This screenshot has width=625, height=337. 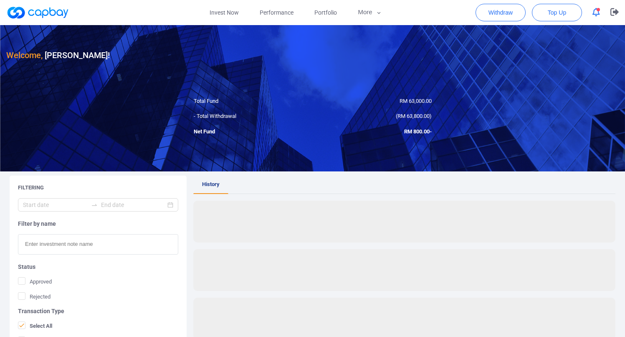 I want to click on input: Enter investment note name, so click(x=98, y=244).